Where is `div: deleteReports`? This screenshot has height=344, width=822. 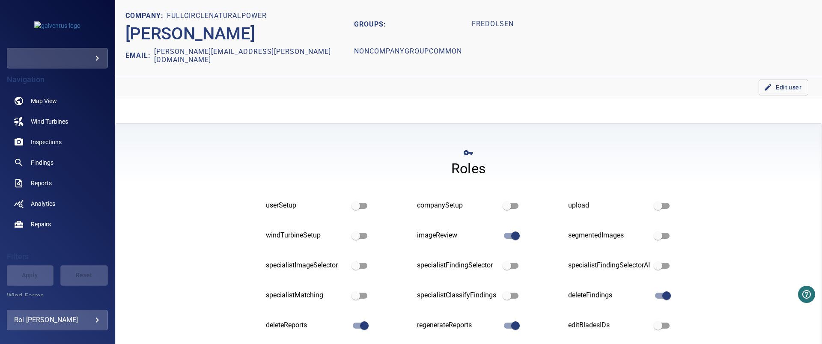 div: deleteReports is located at coordinates (307, 325).